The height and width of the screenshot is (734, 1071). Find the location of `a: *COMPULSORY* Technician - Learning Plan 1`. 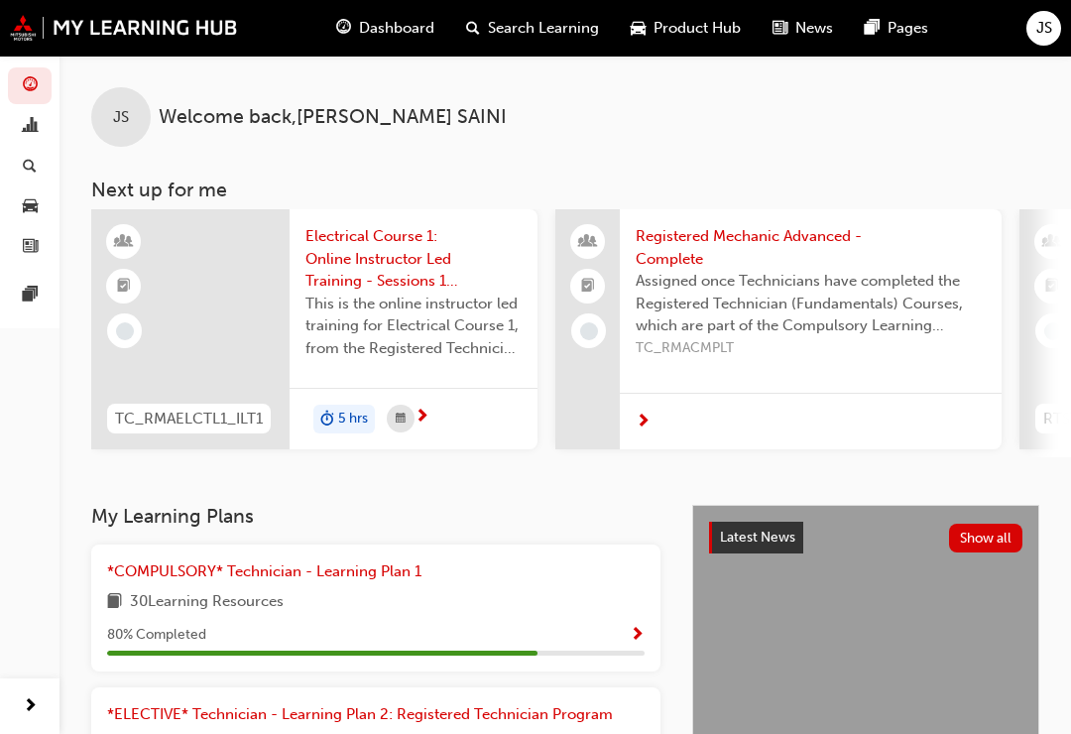

a: *COMPULSORY* Technician - Learning Plan 1 is located at coordinates (268, 571).